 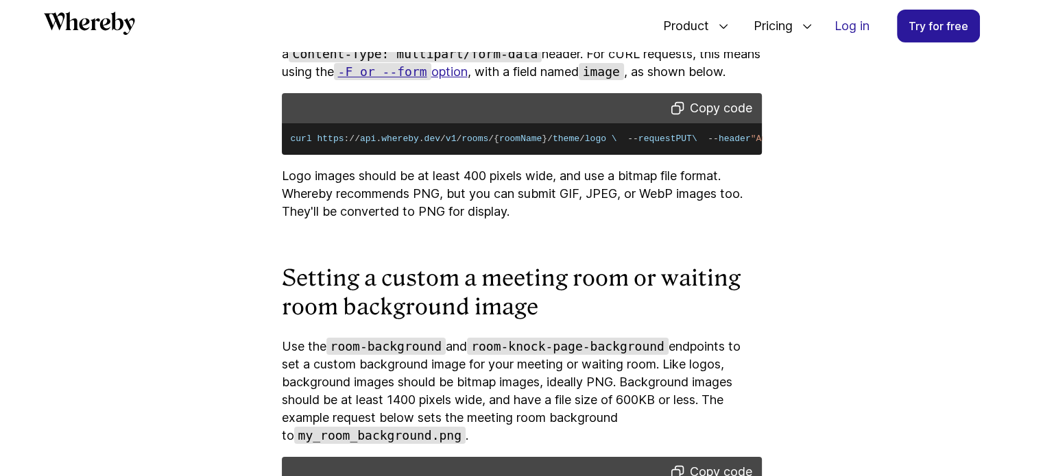 What do you see at coordinates (415, 53) in the screenshot?
I see `code: Content-Type: multipart/form-data` at bounding box center [415, 53].